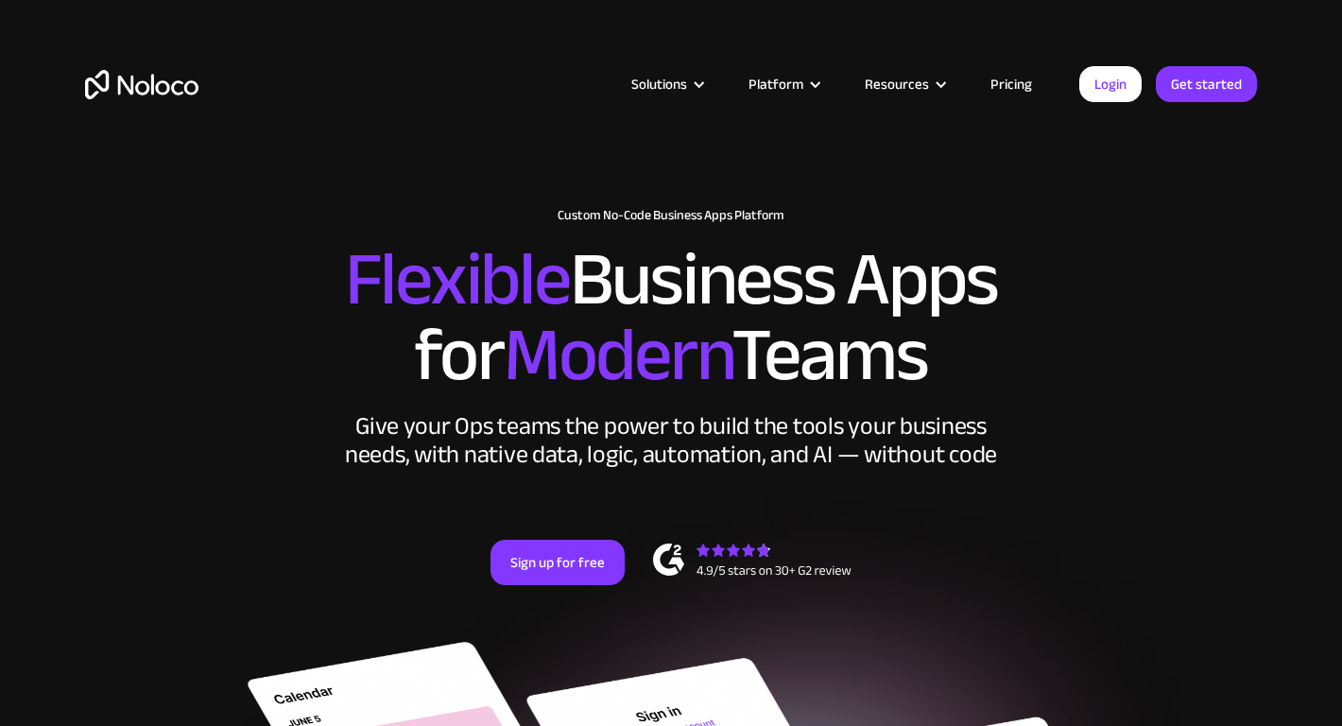  I want to click on a: home, so click(142, 84).